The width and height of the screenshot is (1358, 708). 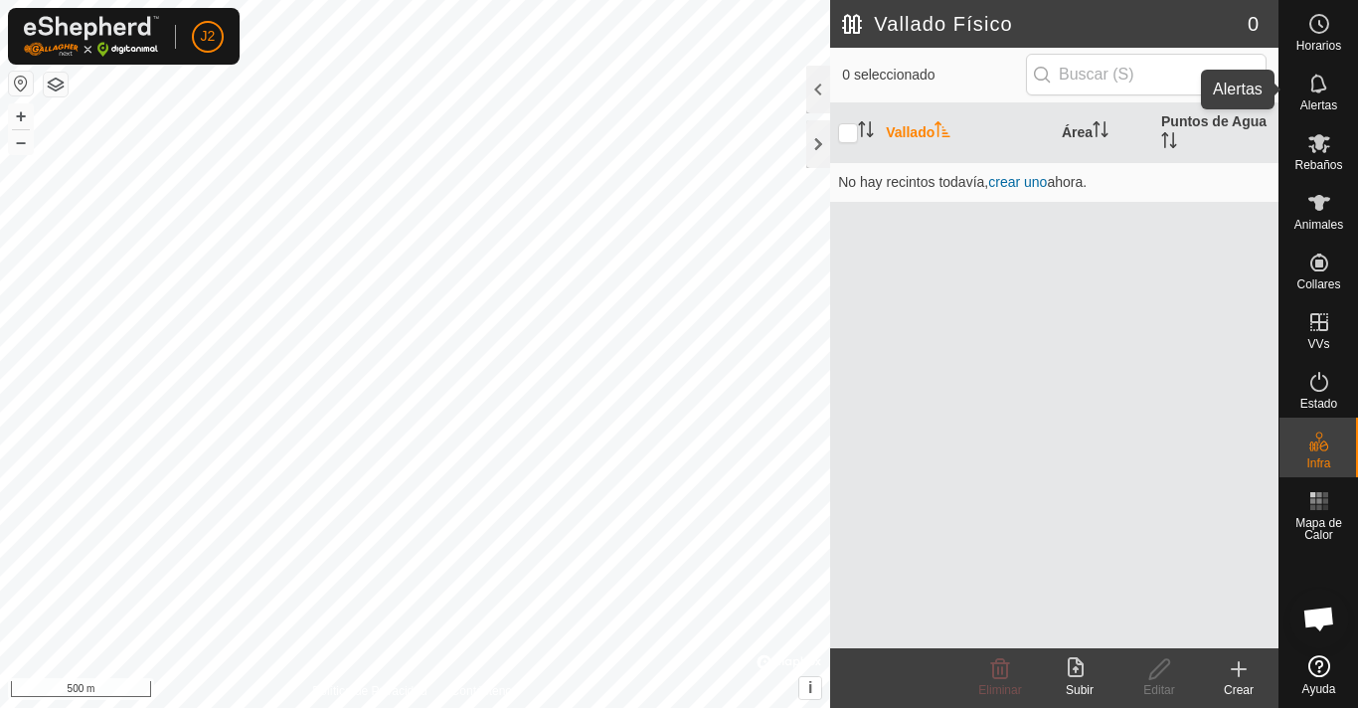 What do you see at coordinates (1054, 182) in the screenshot?
I see `td: No hay recintos todavía` at bounding box center [1054, 182].